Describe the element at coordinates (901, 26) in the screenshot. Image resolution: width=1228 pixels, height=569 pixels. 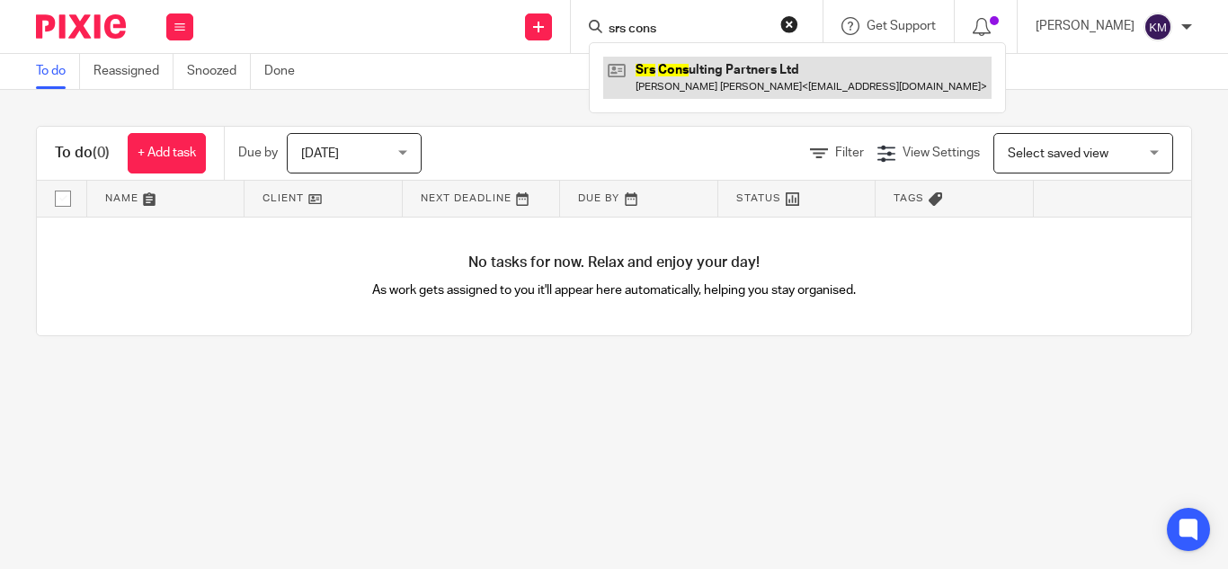
I see `span: Get Support` at that location.